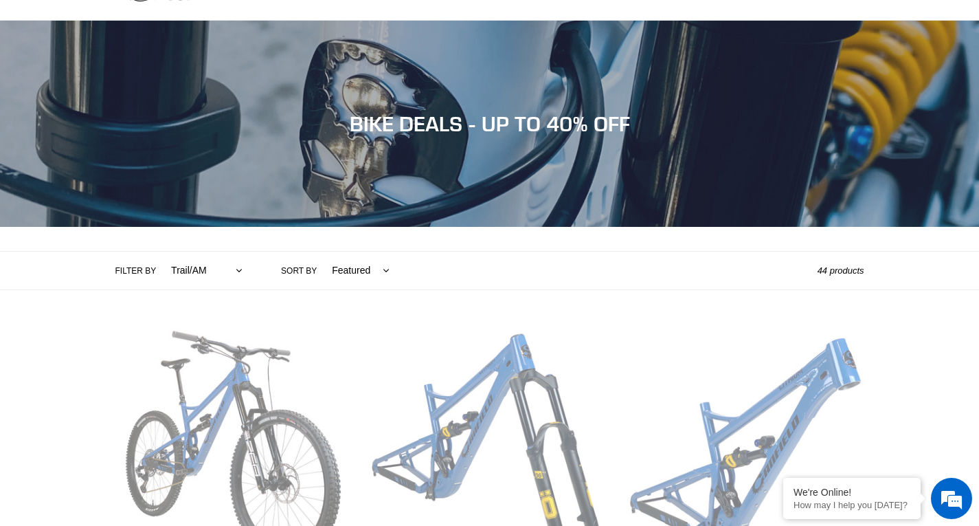 The height and width of the screenshot is (526, 979). What do you see at coordinates (25, 86) in the screenshot?
I see `div: Navigation go back` at bounding box center [25, 86].